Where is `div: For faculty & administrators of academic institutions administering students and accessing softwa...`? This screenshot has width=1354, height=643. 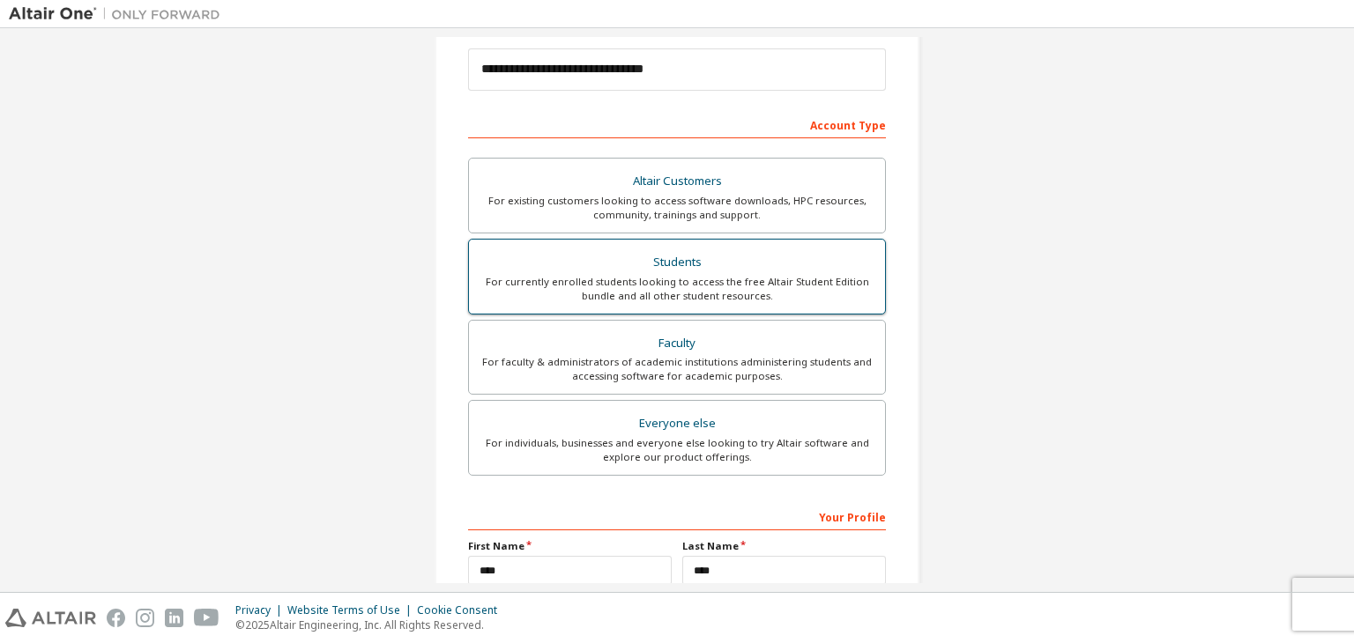
div: For faculty & administrators of academic institutions administering students and accessing softwa... is located at coordinates (677, 369).